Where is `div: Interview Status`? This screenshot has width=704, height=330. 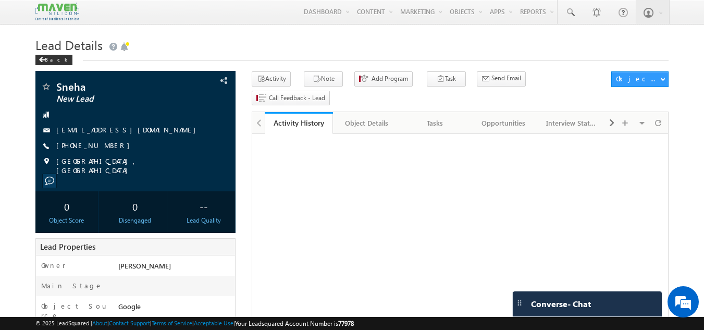
div: Interview Status is located at coordinates (571, 123).